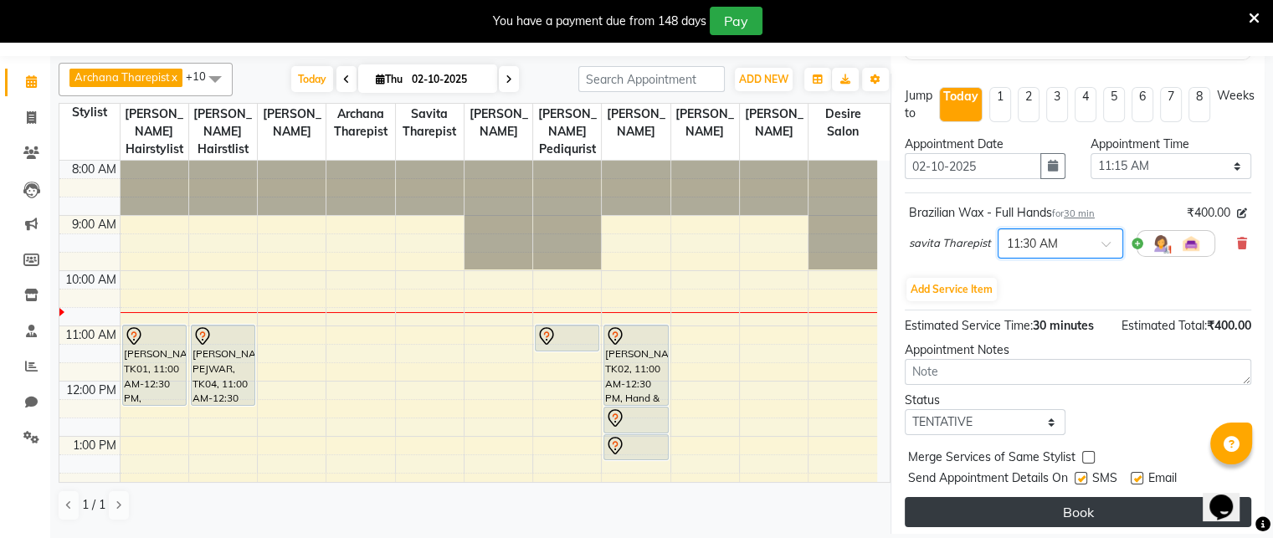  What do you see at coordinates (1171, 105) in the screenshot?
I see `li: 7` at bounding box center [1171, 105].